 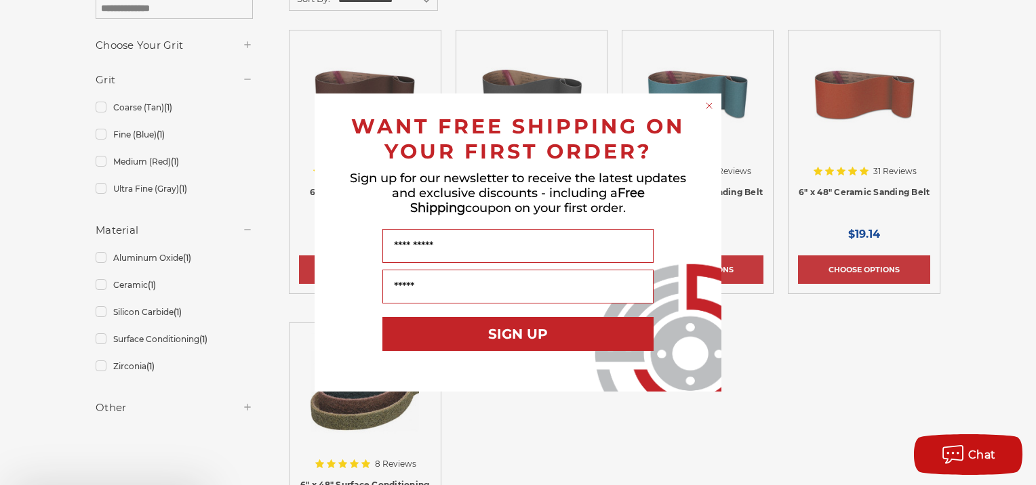 What do you see at coordinates (709, 106) in the screenshot?
I see `button: Close dialog` at bounding box center [709, 106].